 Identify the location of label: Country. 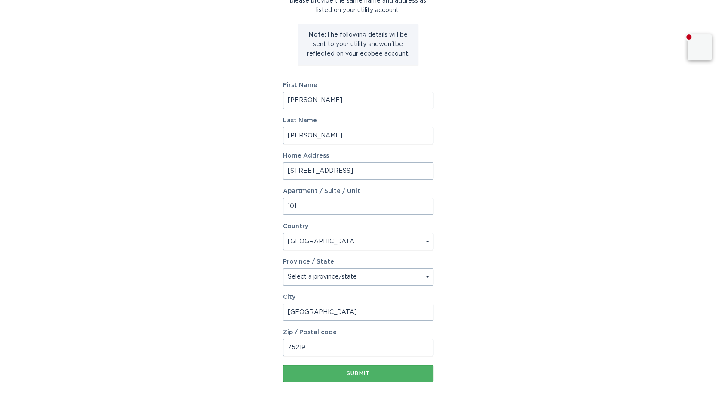
(296, 226).